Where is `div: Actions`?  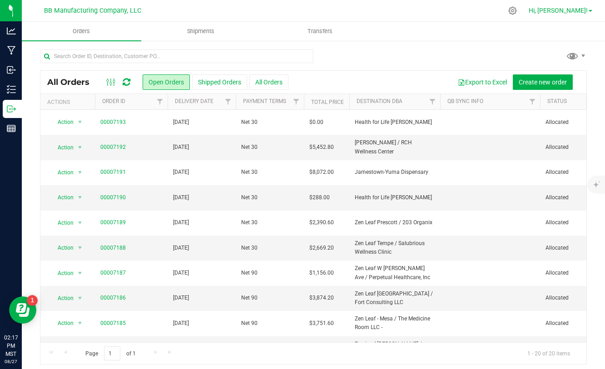
div: Actions is located at coordinates (69, 102).